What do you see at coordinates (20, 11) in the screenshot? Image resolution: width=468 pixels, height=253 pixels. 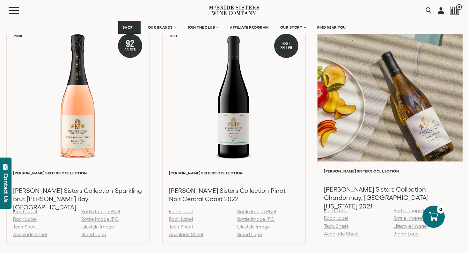 I see `button: Mobile Menu Trigger` at bounding box center [20, 11].